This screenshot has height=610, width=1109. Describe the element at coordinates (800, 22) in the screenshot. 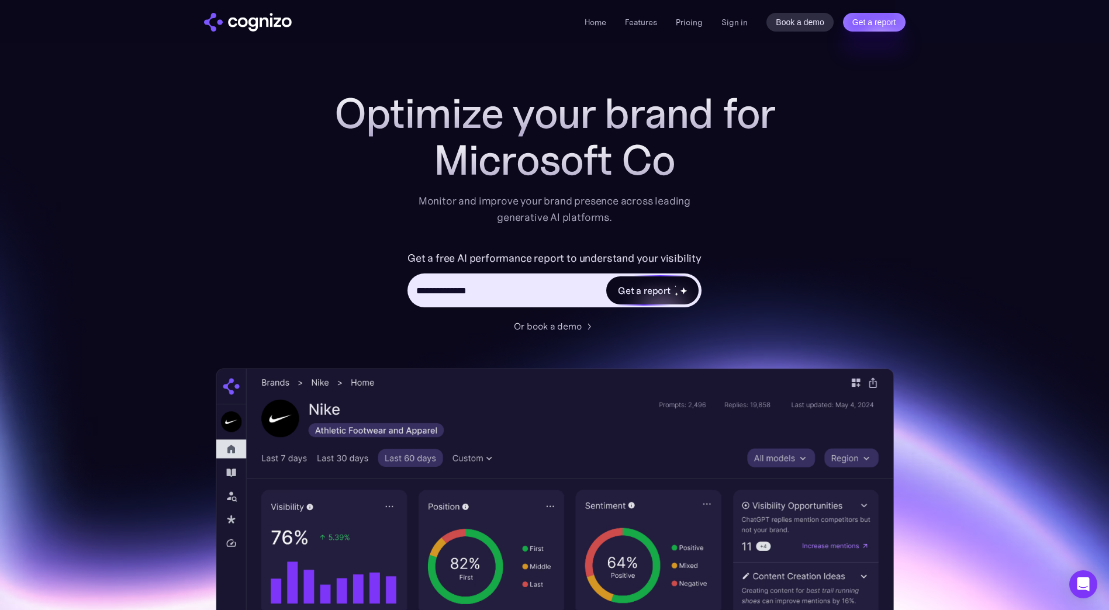

I see `a: Book a demo` at that location.